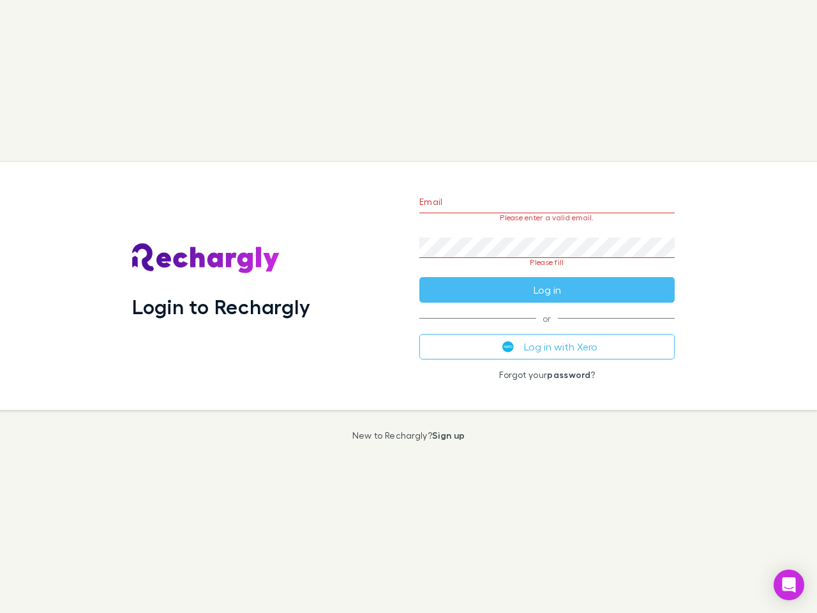 The height and width of the screenshot is (613, 817). I want to click on span: or, so click(547, 318).